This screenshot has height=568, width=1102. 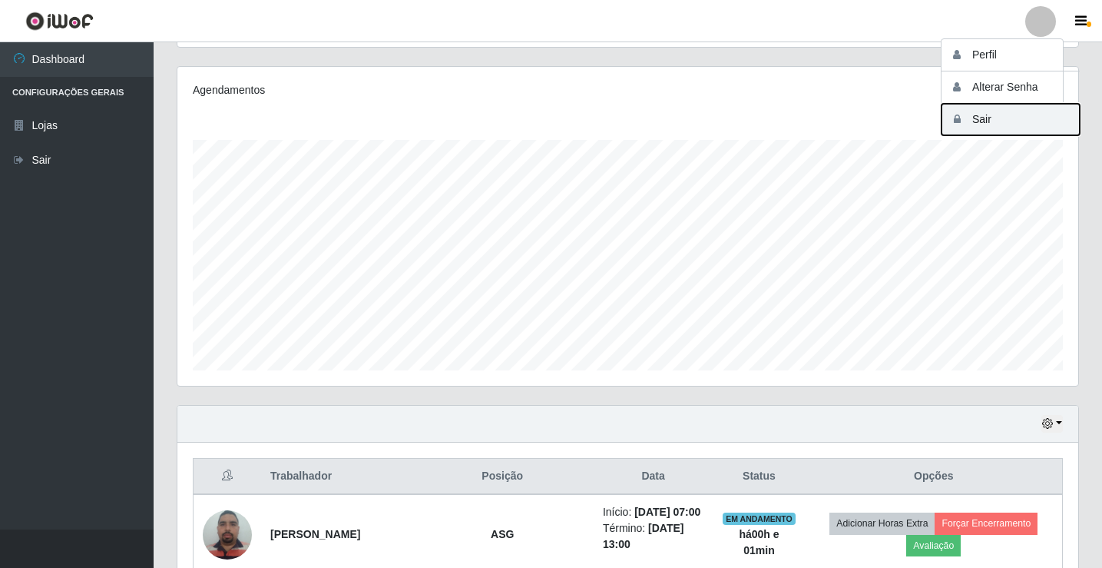 What do you see at coordinates (367, 90) in the screenshot?
I see `div: Agendamentos` at bounding box center [367, 90].